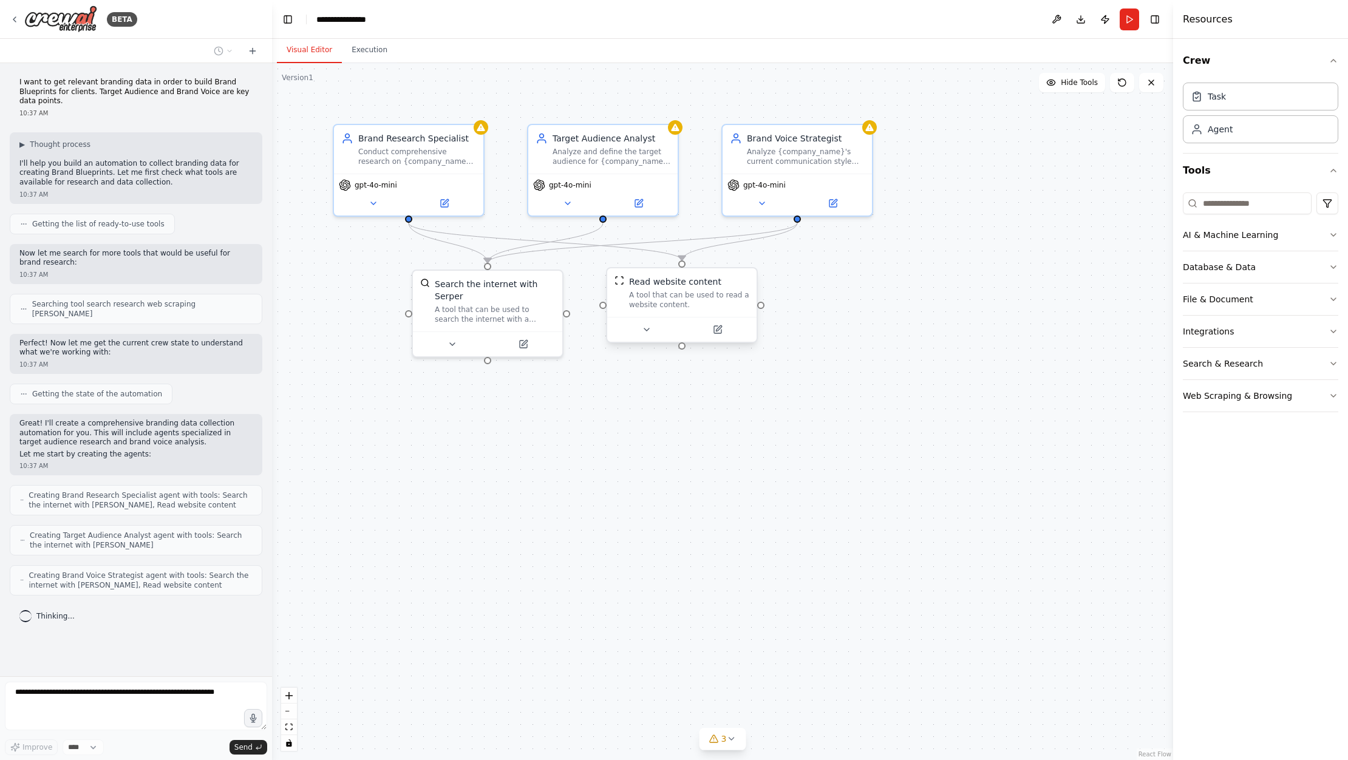  What do you see at coordinates (1260, 331) in the screenshot?
I see `button: Integrations` at bounding box center [1260, 331].